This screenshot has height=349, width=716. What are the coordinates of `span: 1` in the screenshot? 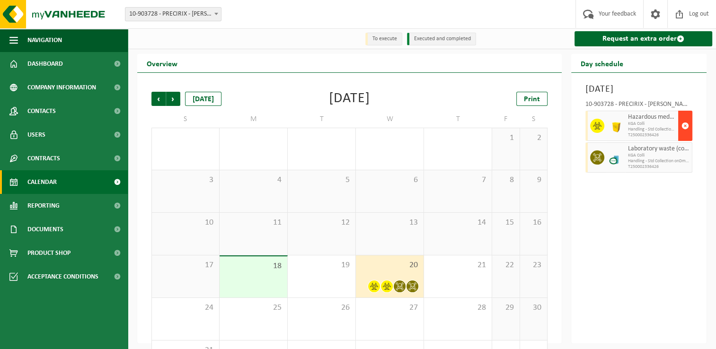 It's located at (506, 138).